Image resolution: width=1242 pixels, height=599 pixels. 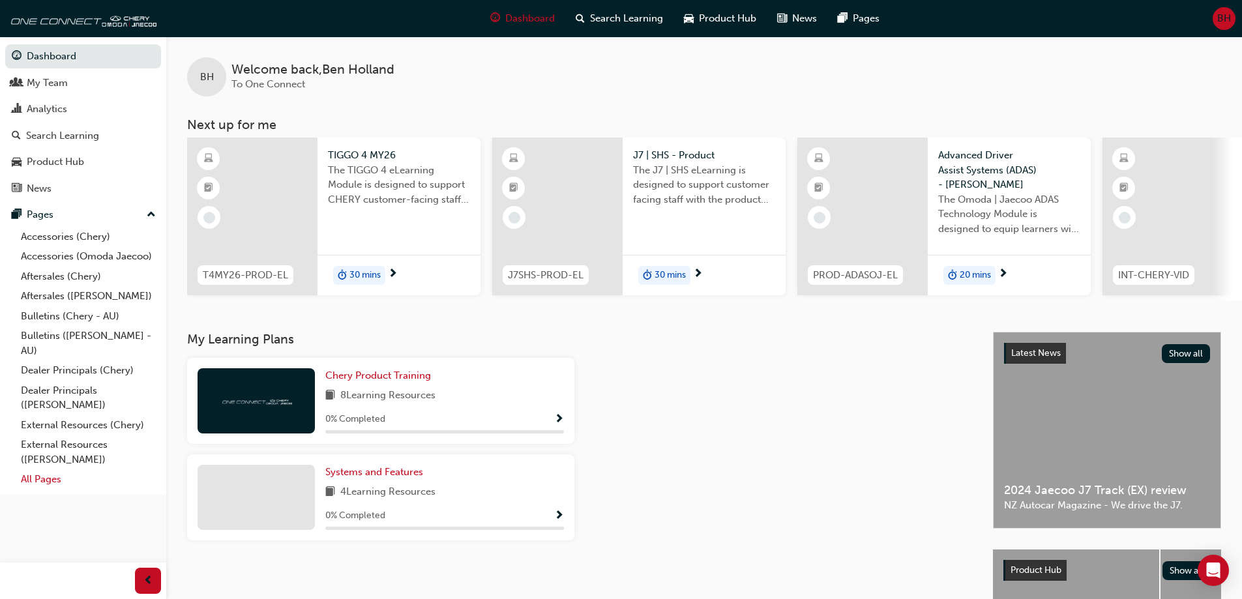 I want to click on div: Search Learning, so click(x=63, y=136).